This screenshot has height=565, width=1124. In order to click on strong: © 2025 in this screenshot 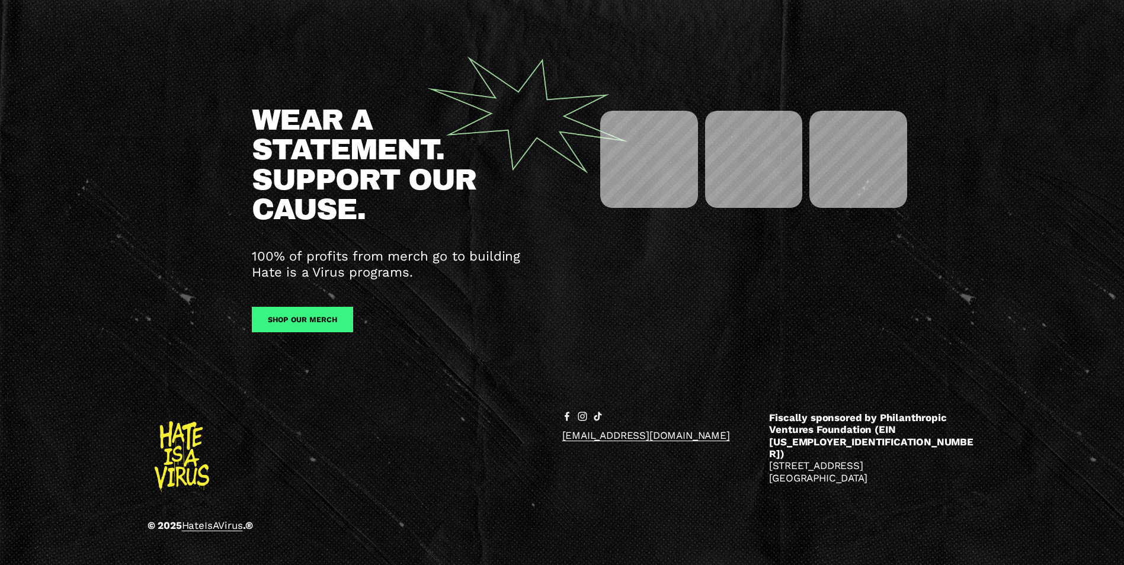, I will do `click(165, 526)`.